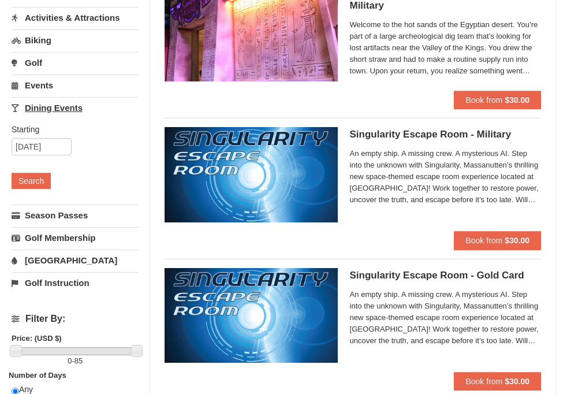 The width and height of the screenshot is (567, 394). Describe the element at coordinates (75, 17) in the screenshot. I see `a: Activities & Attractions` at that location.